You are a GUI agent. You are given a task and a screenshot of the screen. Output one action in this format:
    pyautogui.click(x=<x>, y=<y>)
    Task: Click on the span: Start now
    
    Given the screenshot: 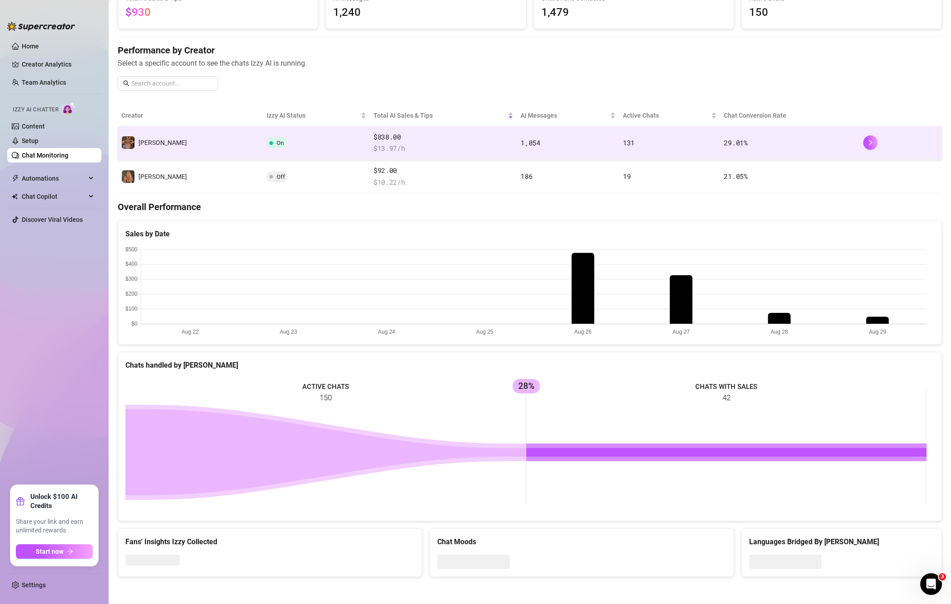 What is the action you would take?
    pyautogui.click(x=49, y=551)
    